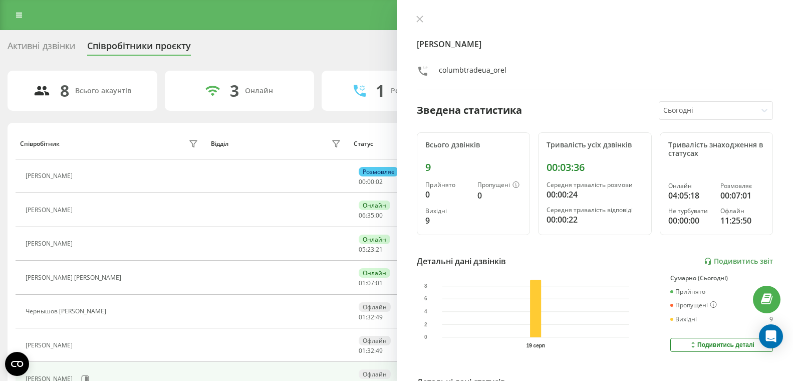  Describe the element at coordinates (371, 283) in the screenshot. I see `span: 07` at that location.